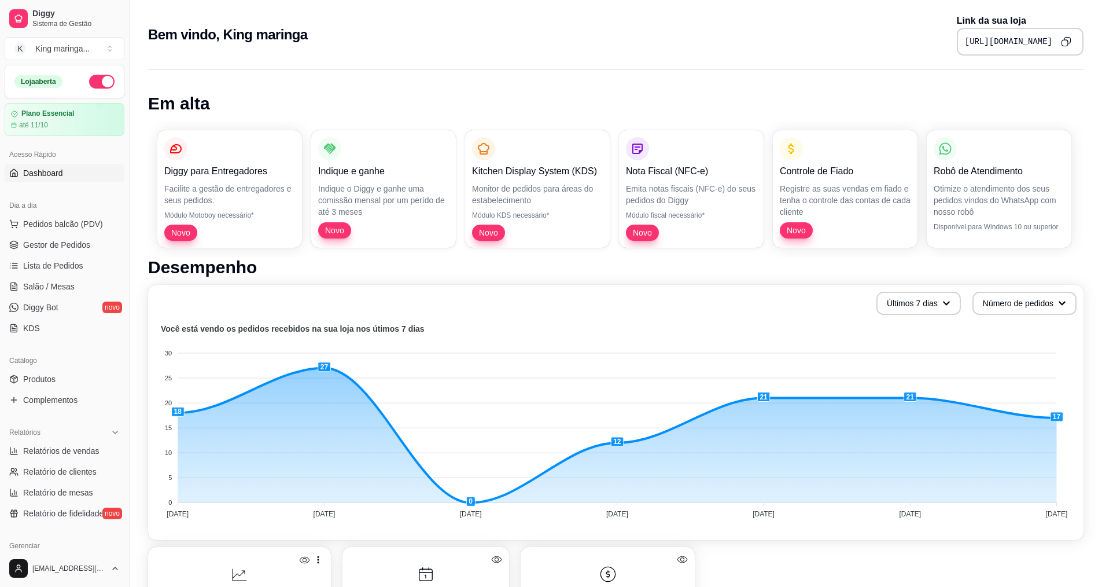 This screenshot has height=587, width=1102. What do you see at coordinates (31, 328) in the screenshot?
I see `span: KDS` at bounding box center [31, 328].